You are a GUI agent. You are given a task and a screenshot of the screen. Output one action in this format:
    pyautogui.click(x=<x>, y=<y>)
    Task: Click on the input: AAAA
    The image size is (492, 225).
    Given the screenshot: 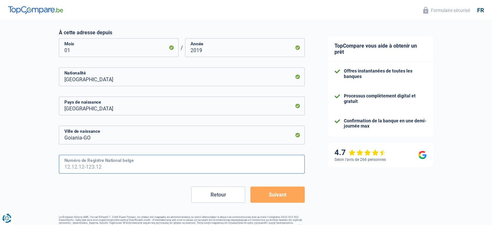 What is the action you would take?
    pyautogui.click(x=245, y=48)
    